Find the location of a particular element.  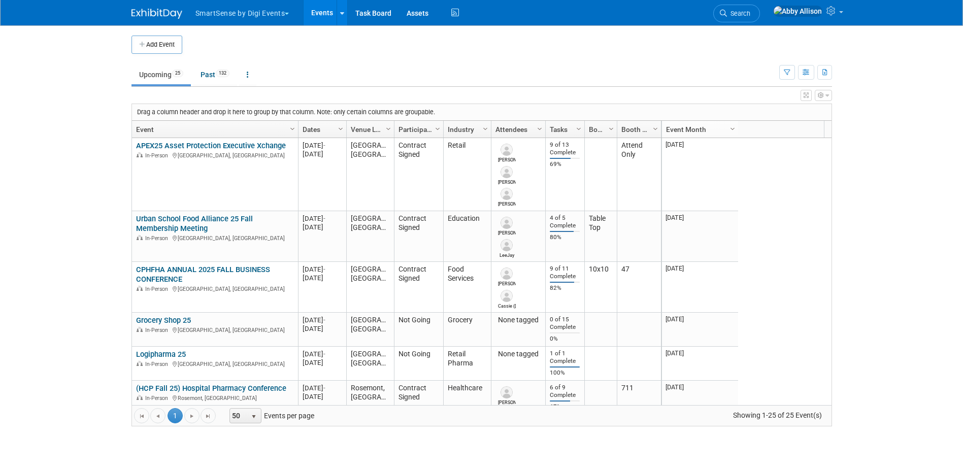

div: 6 of 9 Complete is located at coordinates (565, 391).